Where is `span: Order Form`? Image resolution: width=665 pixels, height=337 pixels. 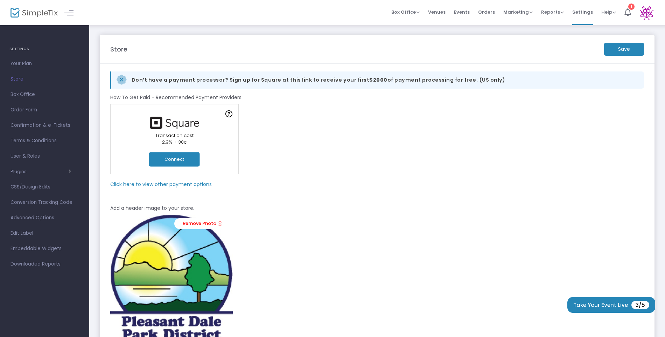 span: Order Form is located at coordinates (44, 110).